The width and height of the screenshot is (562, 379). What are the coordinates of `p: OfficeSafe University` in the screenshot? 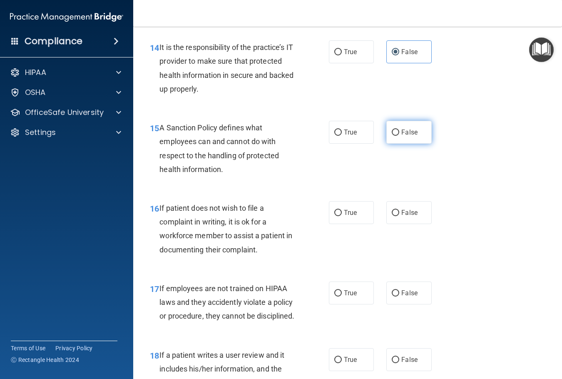 It's located at (64, 112).